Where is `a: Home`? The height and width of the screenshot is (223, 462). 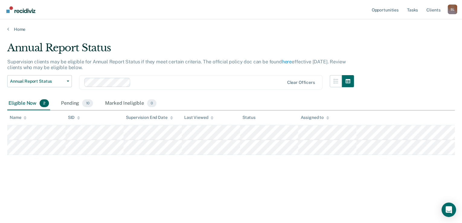 a: Home is located at coordinates (231, 29).